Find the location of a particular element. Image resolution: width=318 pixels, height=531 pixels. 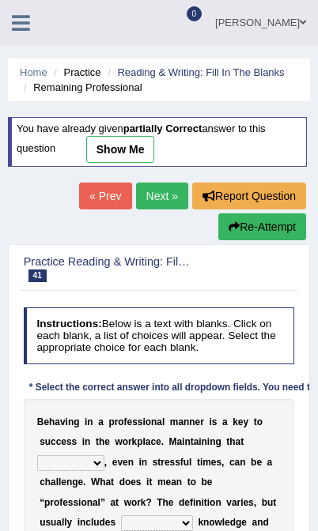

b: p is located at coordinates (139, 442).